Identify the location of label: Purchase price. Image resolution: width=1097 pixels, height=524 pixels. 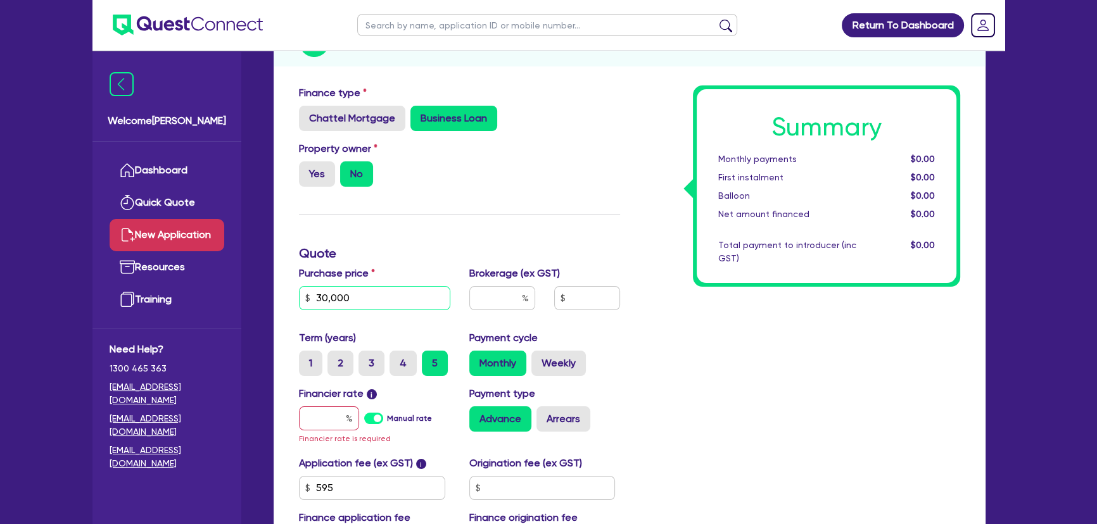
(337, 274).